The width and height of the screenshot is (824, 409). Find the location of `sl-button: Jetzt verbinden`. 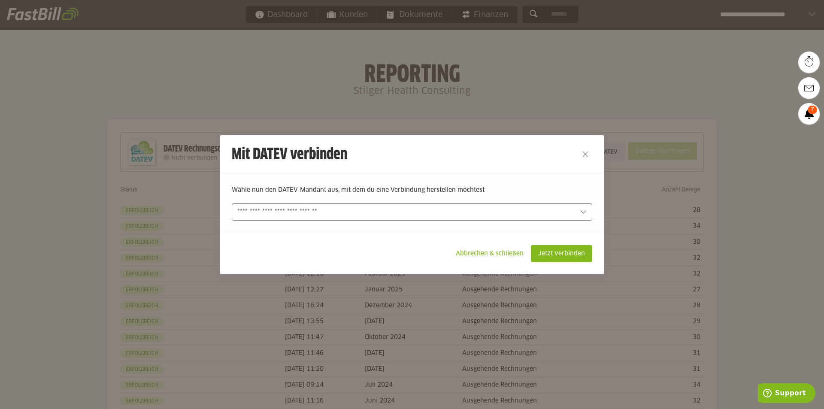

sl-button: Jetzt verbinden is located at coordinates (562, 254).